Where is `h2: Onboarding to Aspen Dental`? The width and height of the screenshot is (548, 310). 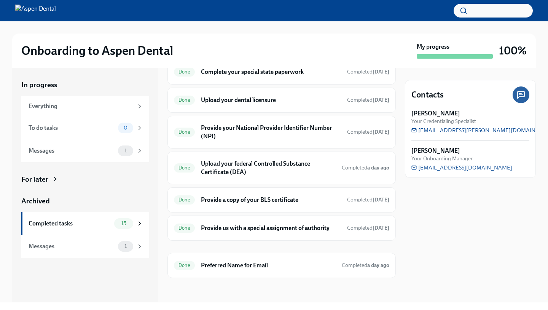 h2: Onboarding to Aspen Dental is located at coordinates (97, 51).